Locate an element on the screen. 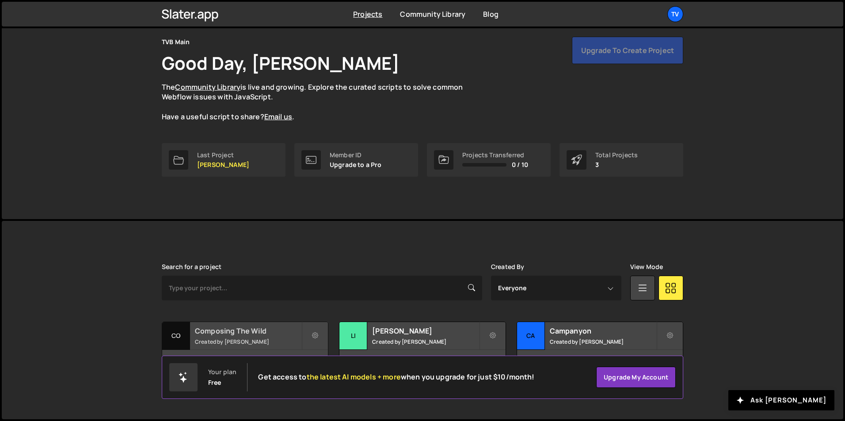 The height and width of the screenshot is (421, 845). p: Upgrade to a Pro is located at coordinates (356, 165).